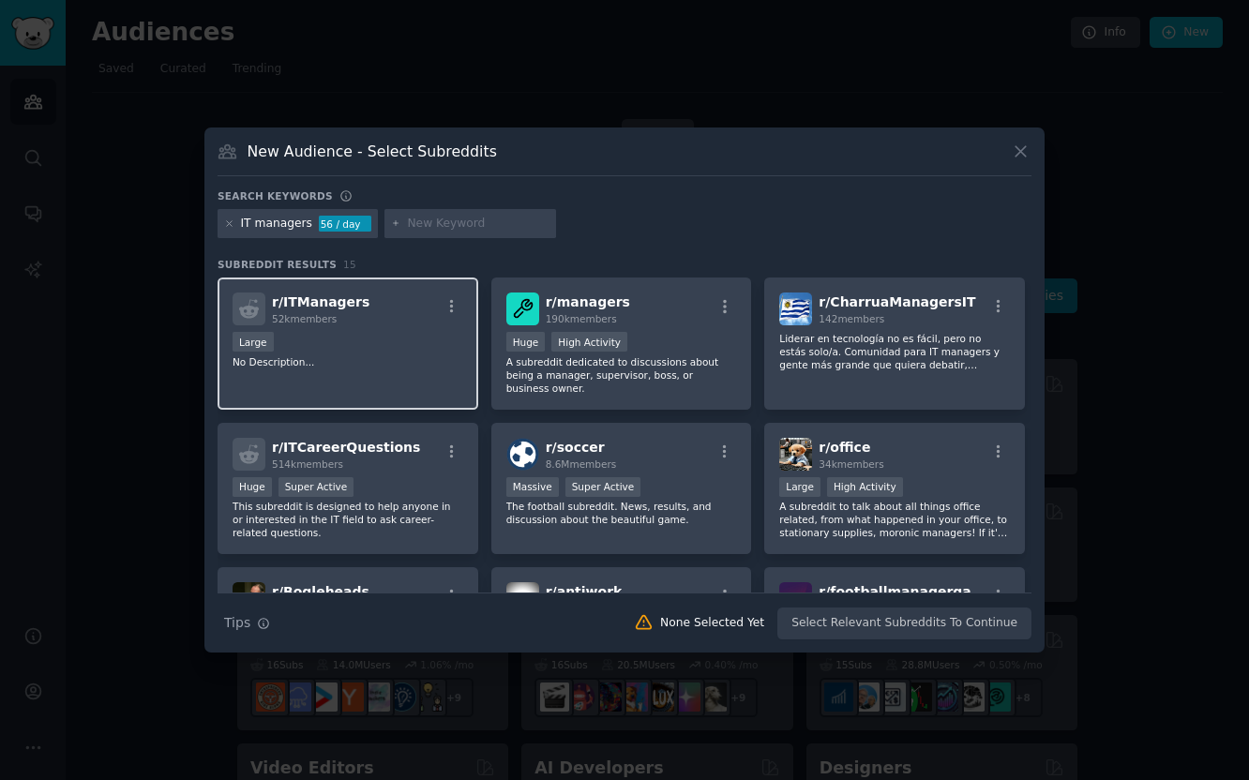 Image resolution: width=1249 pixels, height=780 pixels. I want to click on p: A subreddit dedicated to discussions about being a manager, supervisor, boss, or business owner., so click(621, 375).